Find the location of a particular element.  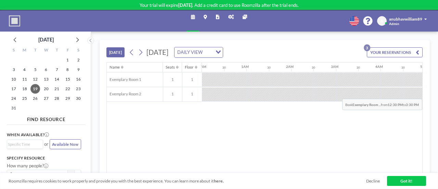

b: 12:30 PM is located at coordinates (395, 105).